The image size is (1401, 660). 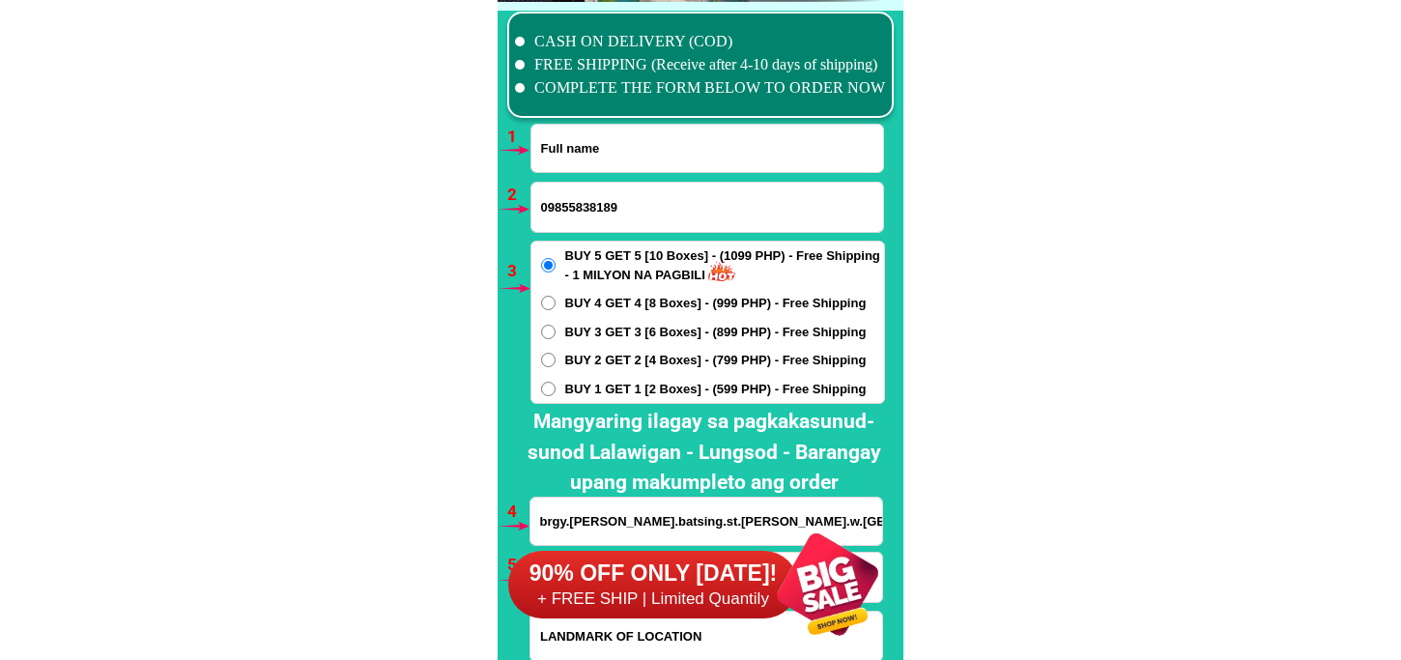 What do you see at coordinates (716, 332) in the screenshot?
I see `span: BUY 3 GET 3 [6 Boxes] - (899 PHP) - Free Shipping` at bounding box center [716, 332].